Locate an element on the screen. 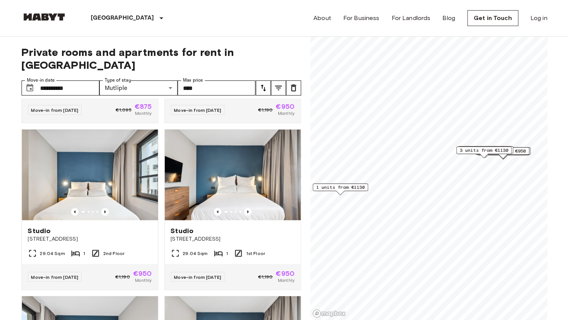 This screenshot has width=569, height=320. a: About is located at coordinates (322, 18).